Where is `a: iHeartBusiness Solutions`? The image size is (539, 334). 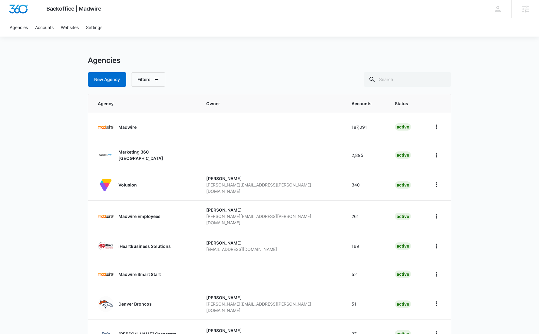
a: iHeartBusiness Solutions is located at coordinates (145, 246).